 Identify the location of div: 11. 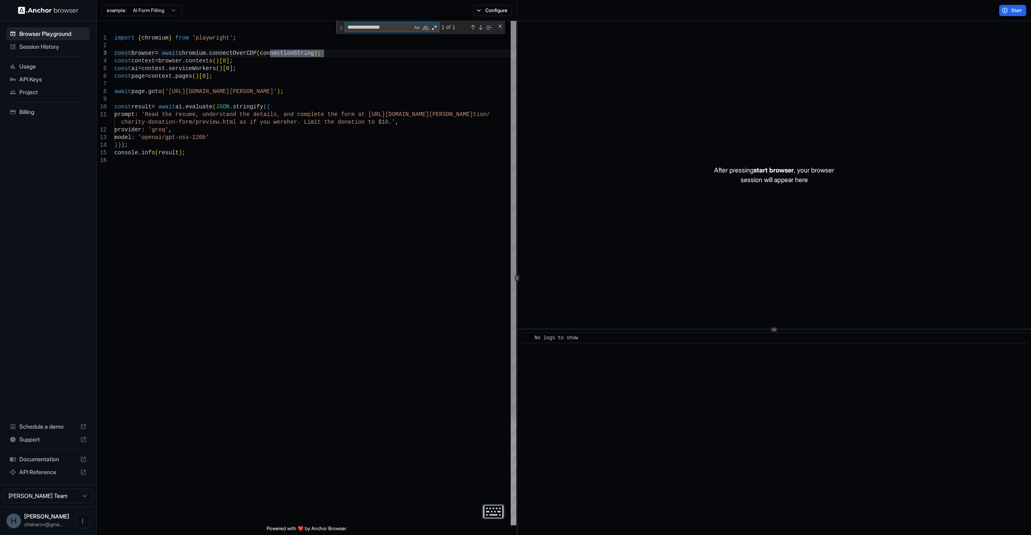
(101, 114).